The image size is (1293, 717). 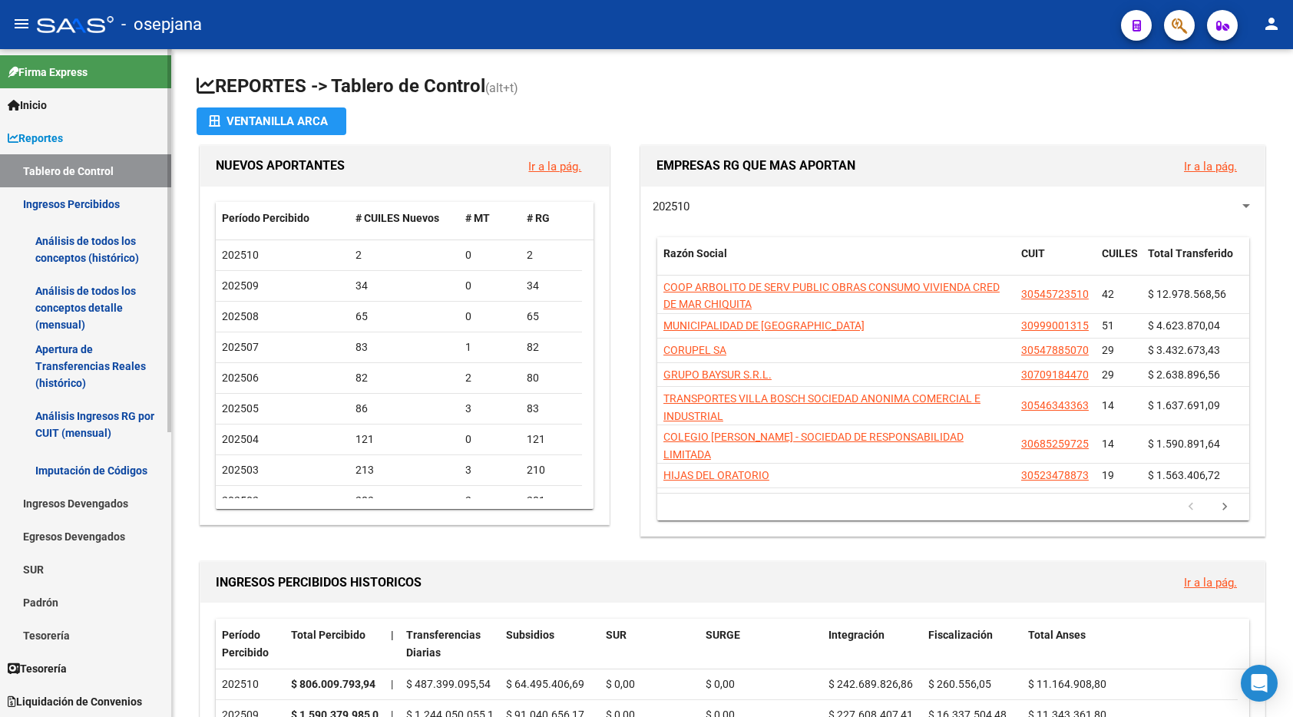 I want to click on span: TRANSPORTES VILLA BOSCH SOCIEDAD ANONIMA COMERCIAL E INDUSTRIAL, so click(x=822, y=407).